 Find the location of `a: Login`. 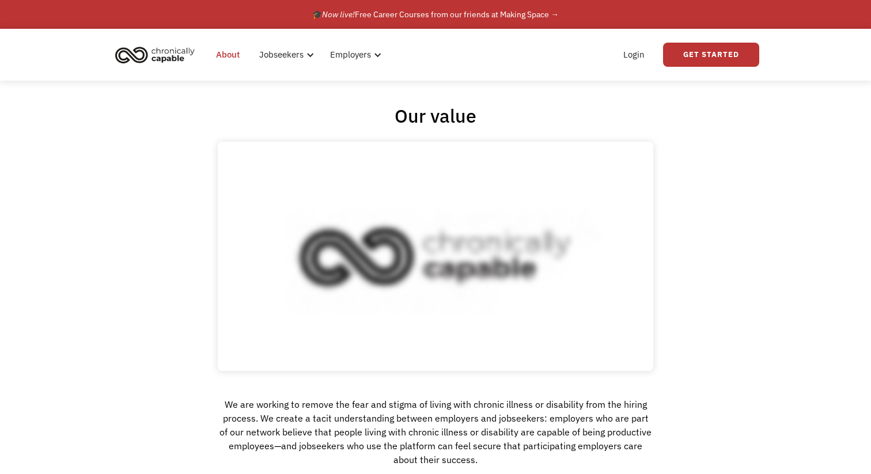

a: Login is located at coordinates (633, 55).